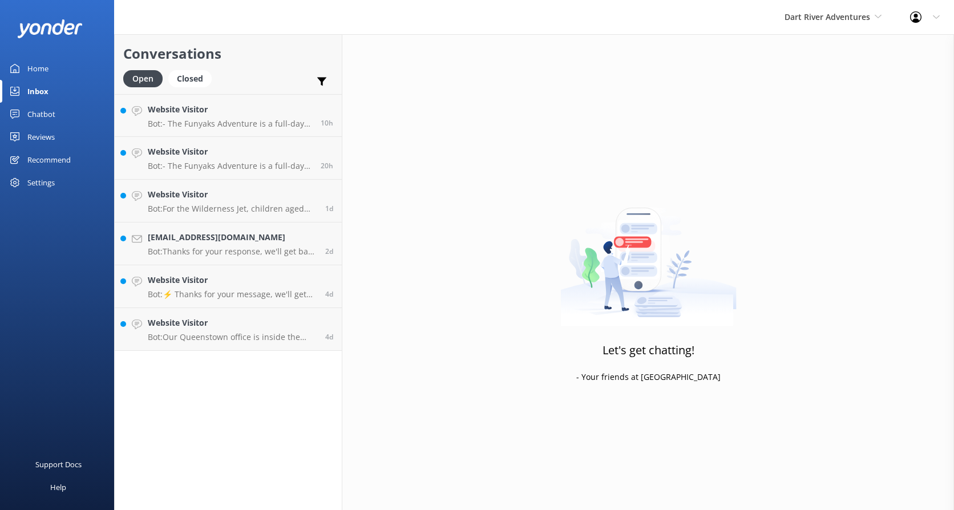  What do you see at coordinates (327, 123) in the screenshot?
I see `span: Sep 15 2025 11:43pm (UTC +12:00) Pacific/Auckland` at bounding box center [327, 123].